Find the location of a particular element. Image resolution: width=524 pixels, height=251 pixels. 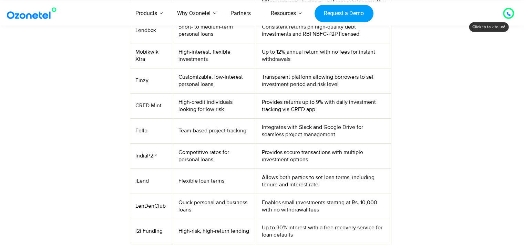

td: Transparent platform allowing borrowers to set investment period and risk level is located at coordinates (323, 81).